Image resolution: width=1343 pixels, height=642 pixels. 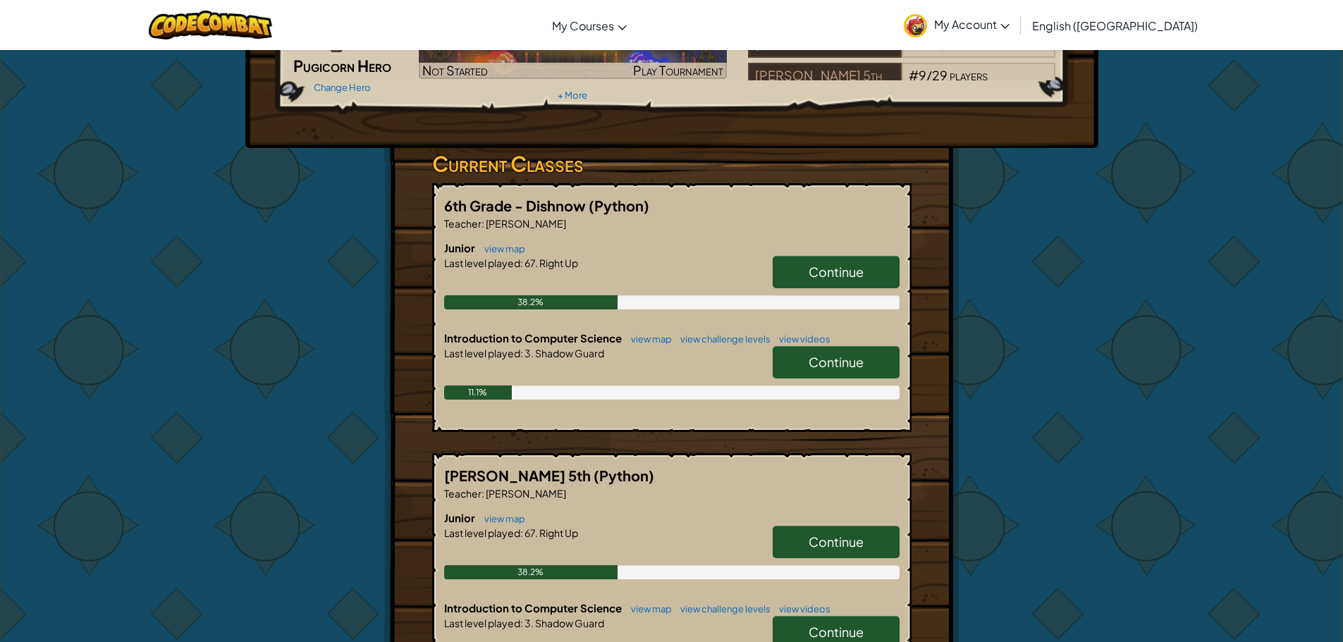 I want to click on img: CodeCombat logo, so click(x=210, y=25).